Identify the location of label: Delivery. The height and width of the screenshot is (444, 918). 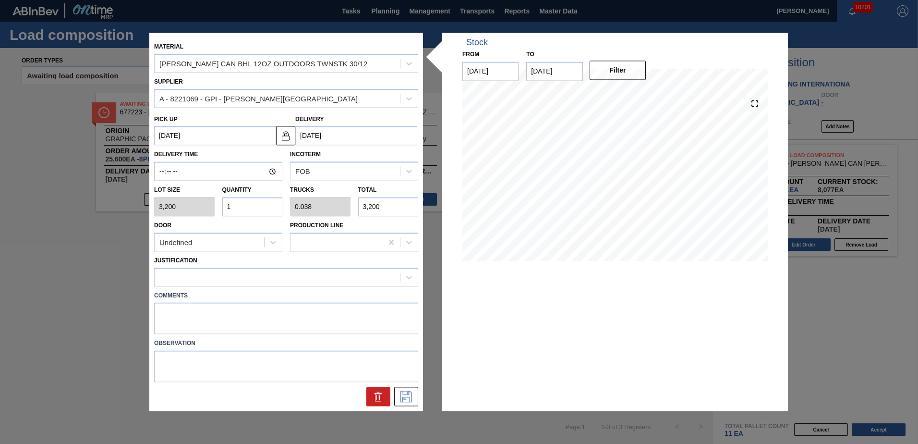
(310, 119).